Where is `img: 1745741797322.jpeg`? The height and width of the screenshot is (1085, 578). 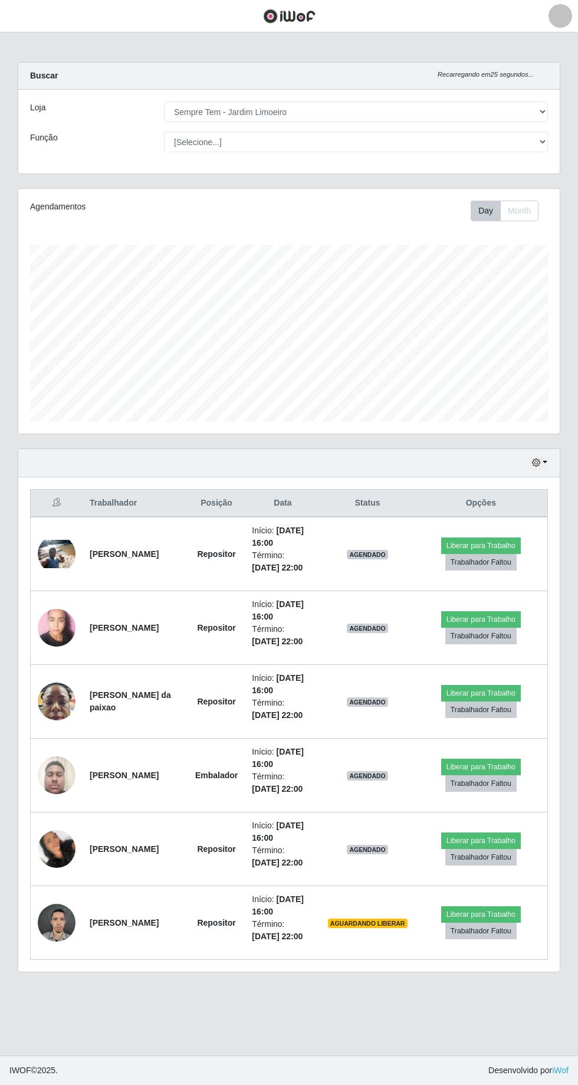 img: 1745741797322.jpeg is located at coordinates (57, 554).